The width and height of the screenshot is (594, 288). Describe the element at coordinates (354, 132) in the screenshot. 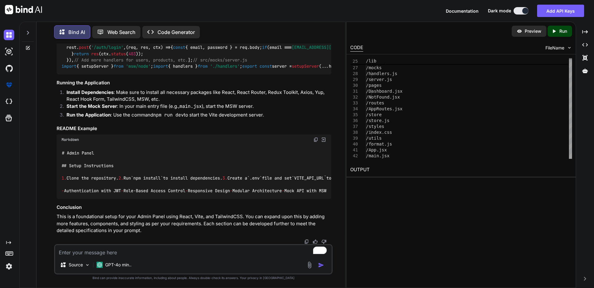

I see `div: 38` at that location.